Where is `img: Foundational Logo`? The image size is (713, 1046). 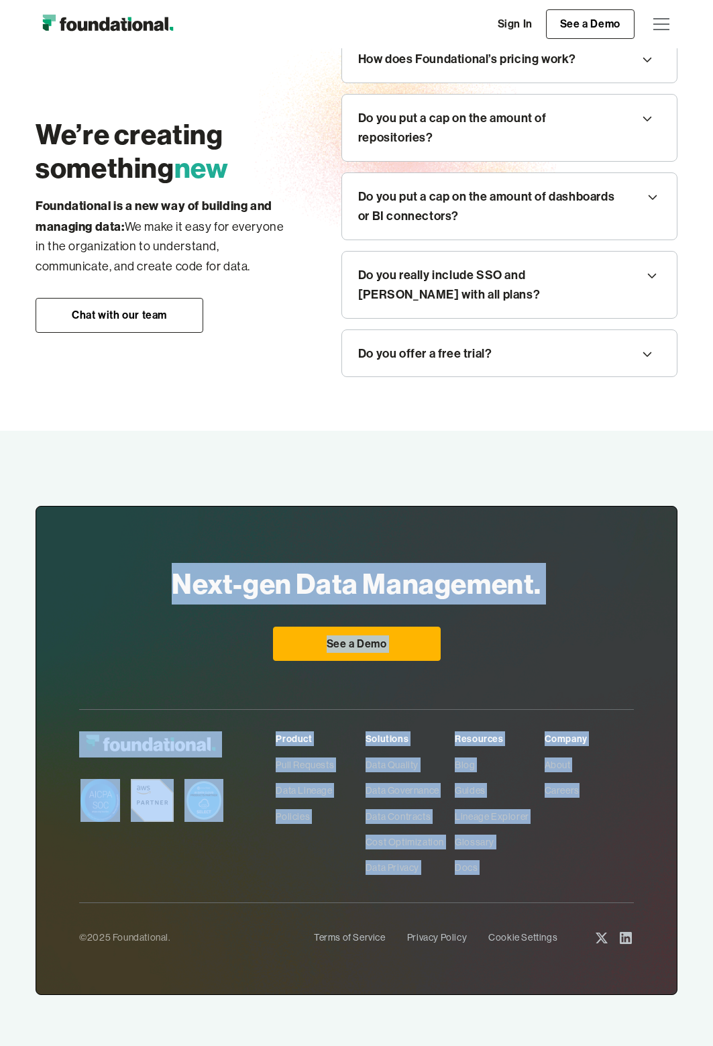 img: Foundational Logo is located at coordinates (107, 24).